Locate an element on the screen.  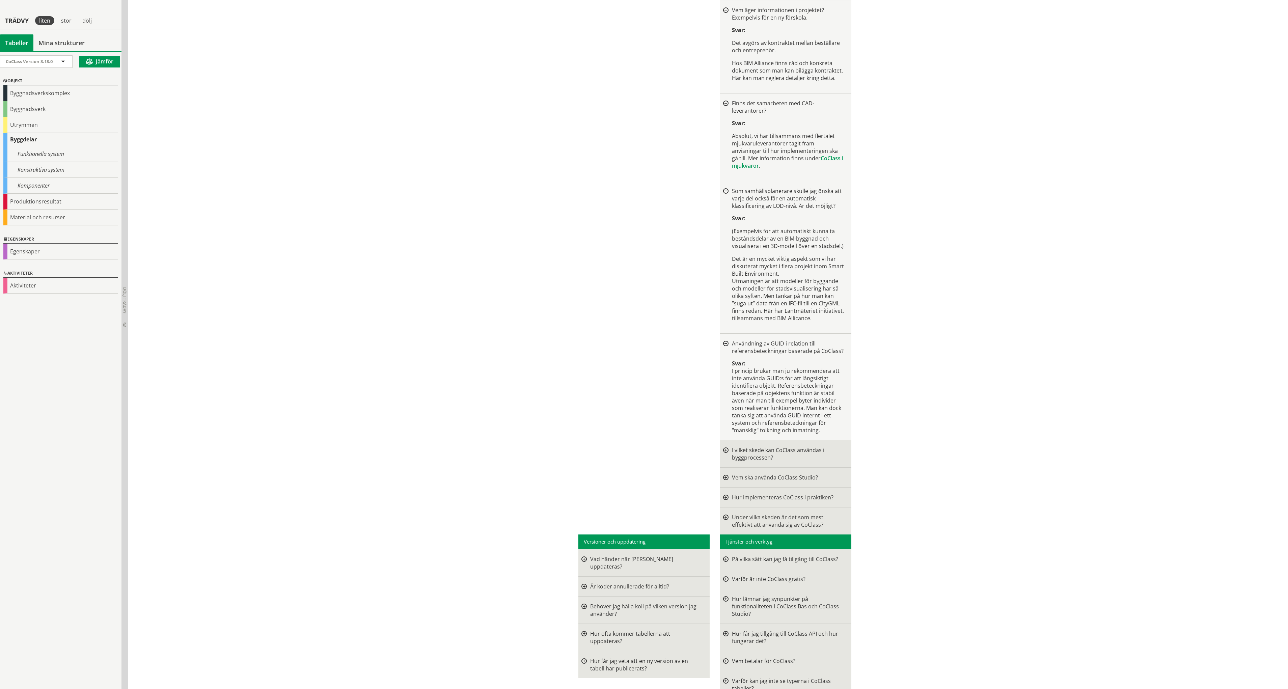
div: liten is located at coordinates (45, 21).